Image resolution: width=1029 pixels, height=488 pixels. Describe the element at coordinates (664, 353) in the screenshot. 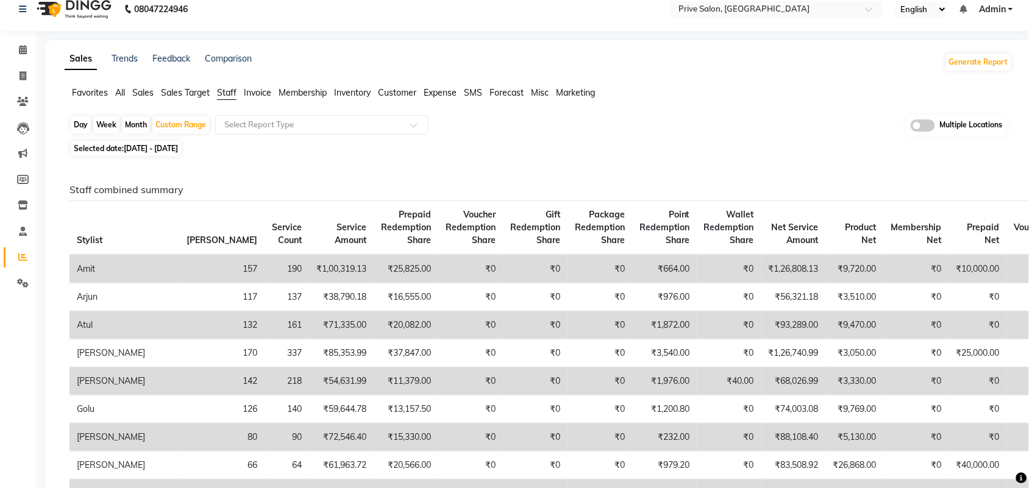

I see `td: ₹3,540.00` at that location.